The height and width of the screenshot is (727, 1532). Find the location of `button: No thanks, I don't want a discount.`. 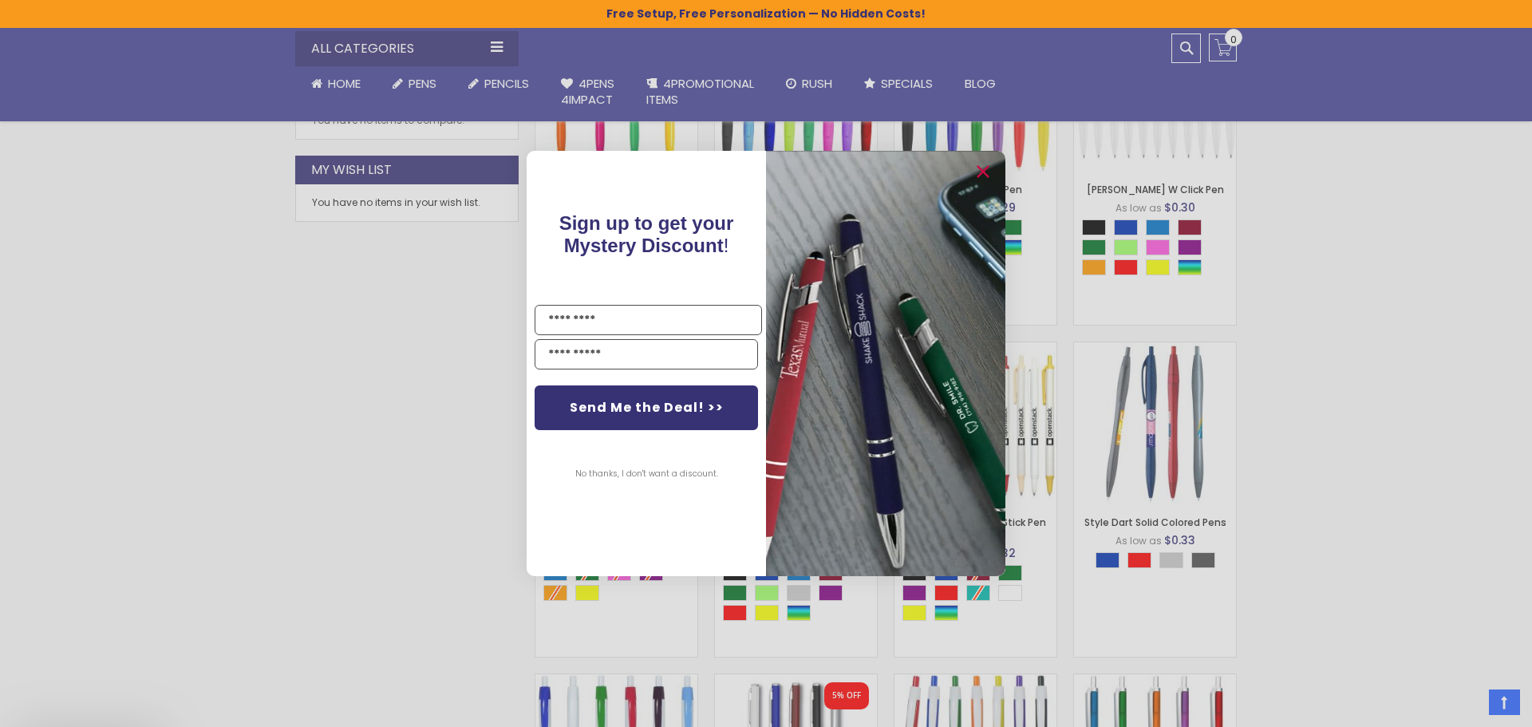

button: No thanks, I don't want a discount. is located at coordinates (646, 474).